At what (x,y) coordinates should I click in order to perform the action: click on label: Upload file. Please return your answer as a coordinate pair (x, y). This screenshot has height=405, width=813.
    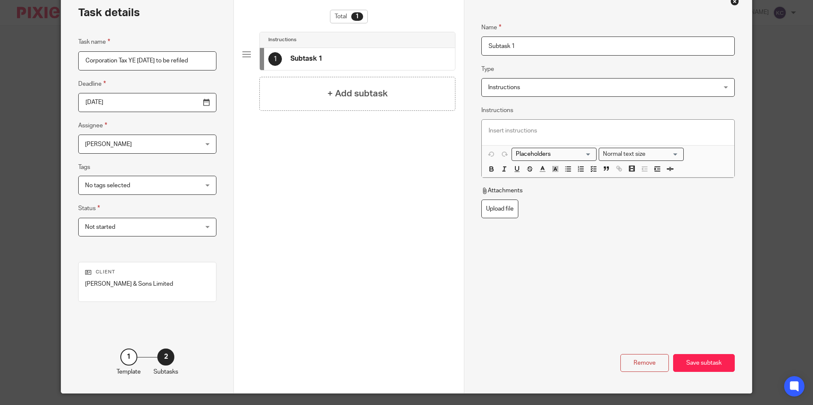
    Looking at the image, I should click on (499, 209).